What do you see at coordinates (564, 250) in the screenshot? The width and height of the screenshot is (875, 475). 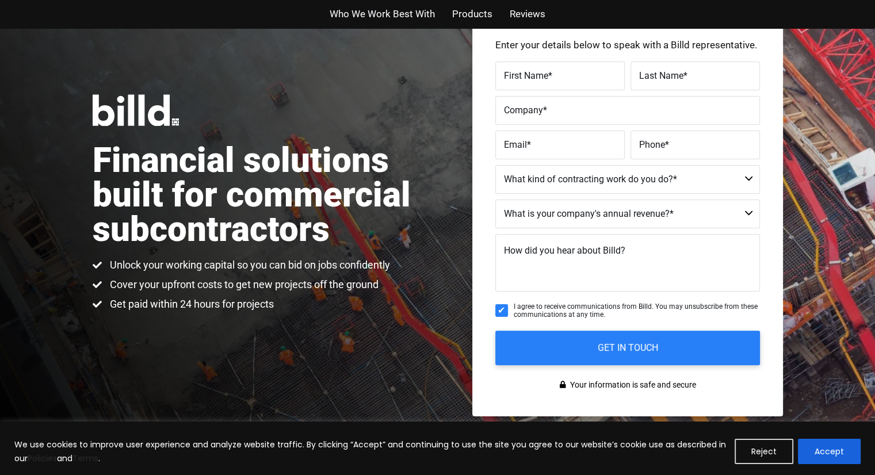 I see `span: How did you hear about Billd?` at bounding box center [564, 250].